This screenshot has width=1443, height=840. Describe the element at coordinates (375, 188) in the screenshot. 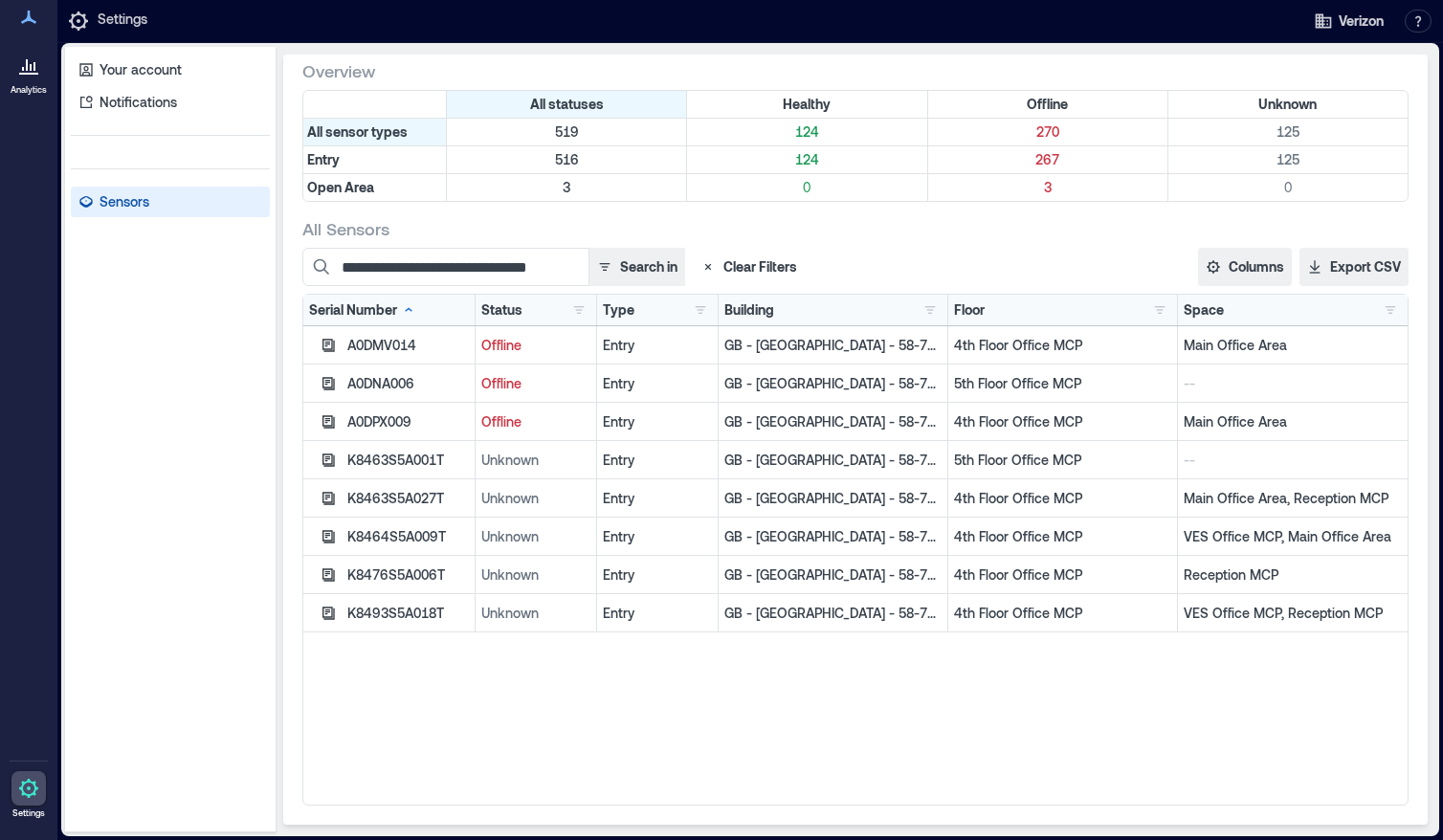

I see `div: Filter by Type: Open Area` at that location.